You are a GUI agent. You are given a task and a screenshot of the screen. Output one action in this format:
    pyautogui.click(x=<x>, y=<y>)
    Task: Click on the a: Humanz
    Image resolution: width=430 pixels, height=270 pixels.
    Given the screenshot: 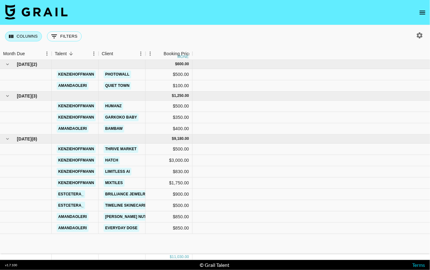 What is the action you would take?
    pyautogui.click(x=113, y=106)
    